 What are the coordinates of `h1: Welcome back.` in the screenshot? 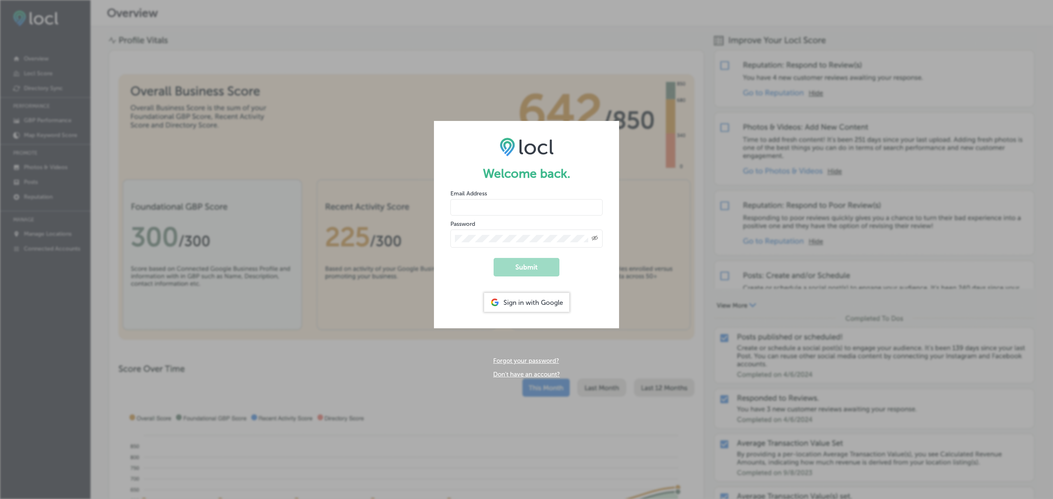 It's located at (527, 174).